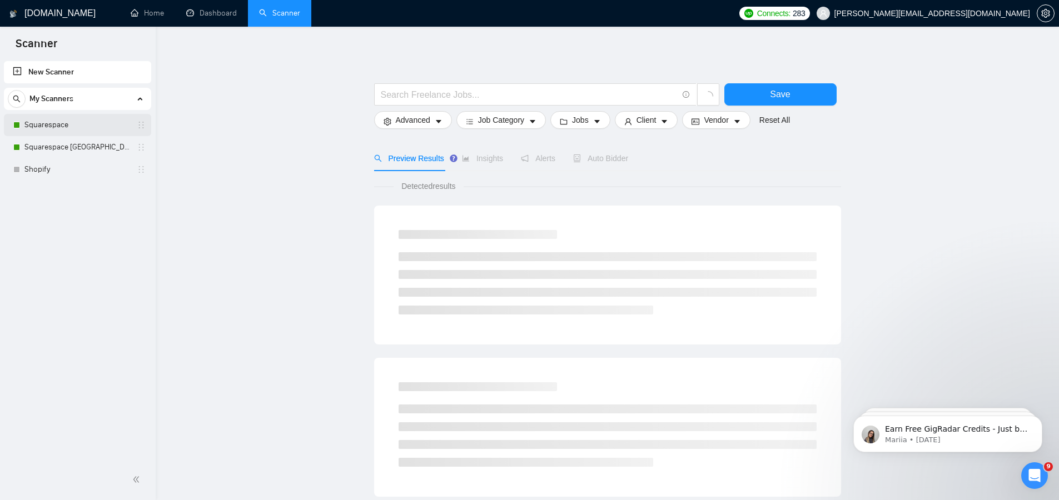 This screenshot has height=500, width=1059. Describe the element at coordinates (17, 99) in the screenshot. I see `button: search` at that location.